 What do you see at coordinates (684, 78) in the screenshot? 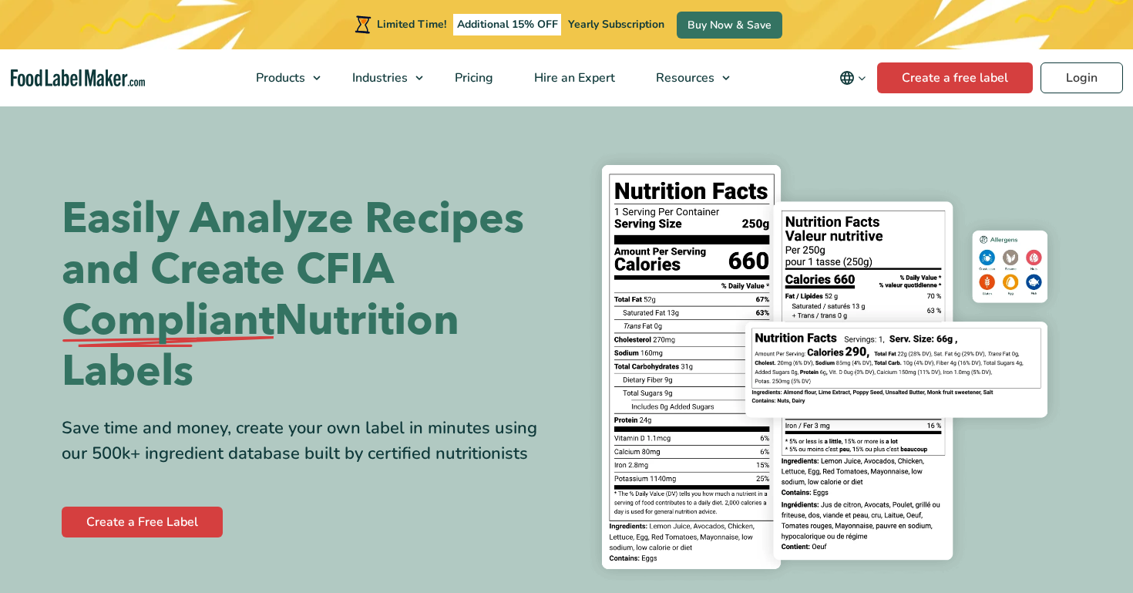
I see `span: Resources` at bounding box center [684, 78].